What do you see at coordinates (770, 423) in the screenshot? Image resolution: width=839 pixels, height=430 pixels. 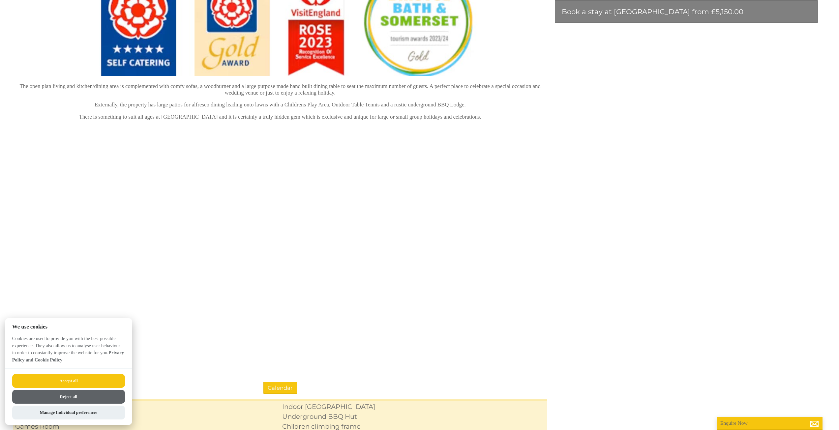 I see `p: Enquire Now` at bounding box center [770, 423].